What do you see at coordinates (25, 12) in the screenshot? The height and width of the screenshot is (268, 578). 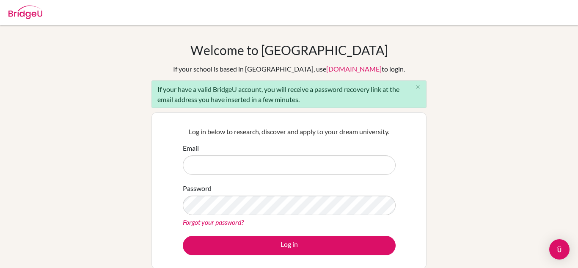 I see `img: Bridge-U` at bounding box center [25, 12].